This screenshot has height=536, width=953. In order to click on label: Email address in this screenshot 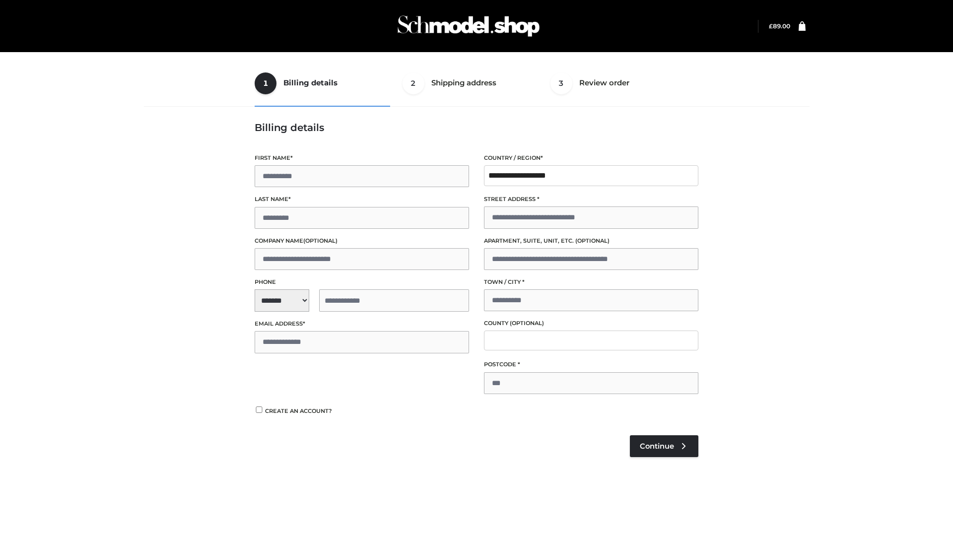, I will do `click(362, 324)`.